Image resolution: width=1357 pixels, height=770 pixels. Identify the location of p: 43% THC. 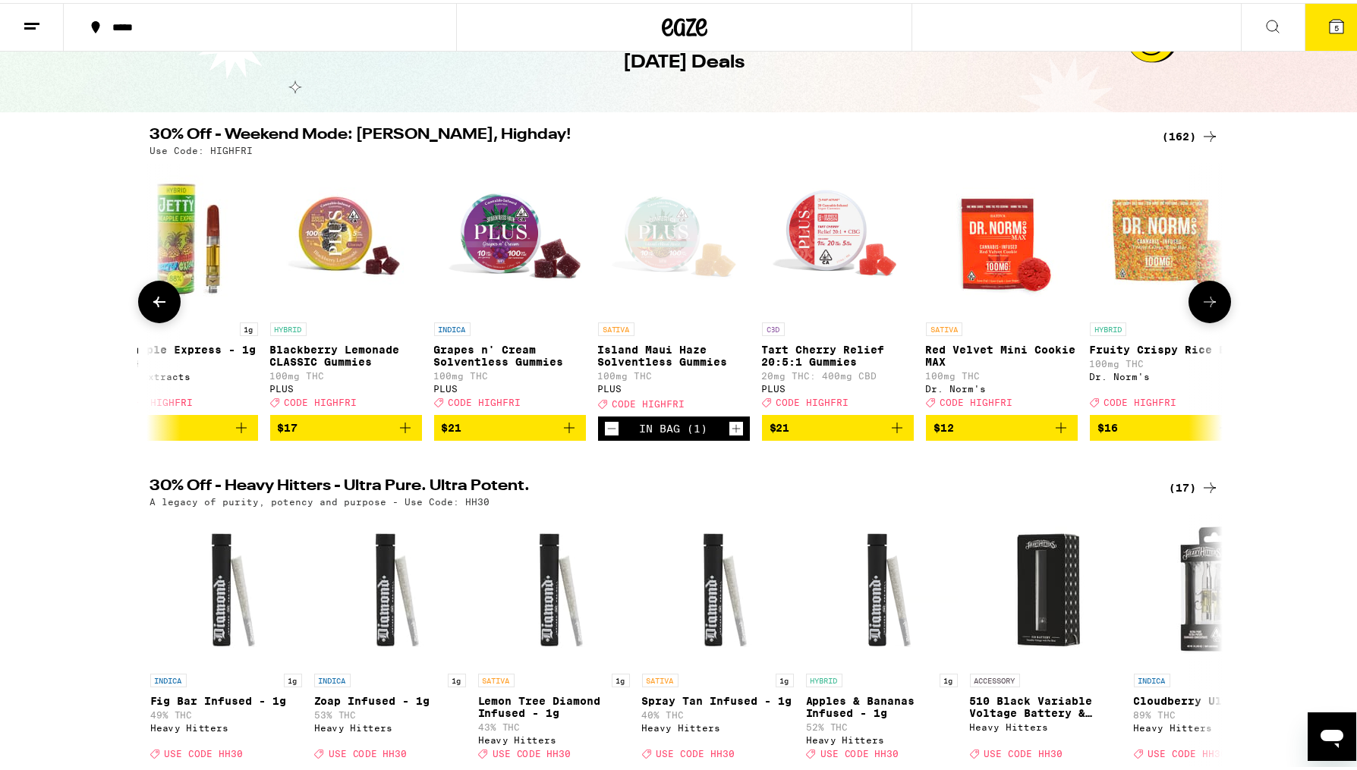
(554, 724).